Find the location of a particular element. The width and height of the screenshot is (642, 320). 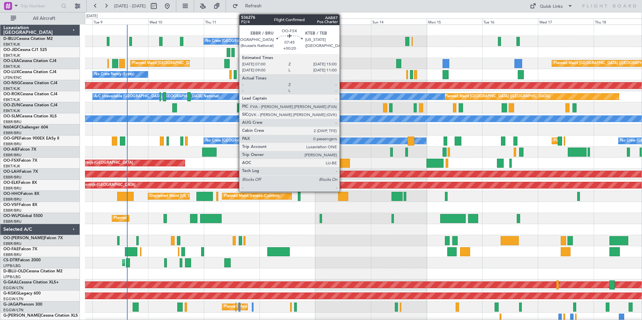

div: No Crew Nancy (Essey) is located at coordinates (114, 75).